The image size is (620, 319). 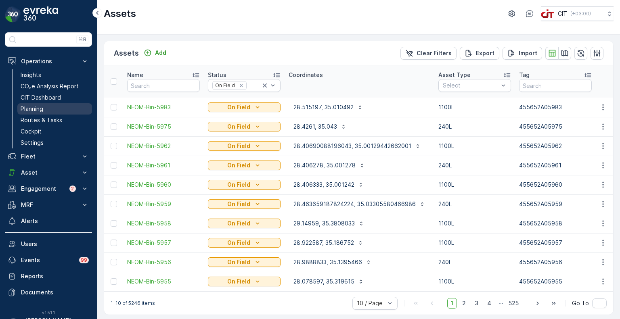 What do you see at coordinates (164, 86) in the screenshot?
I see `input: Search` at bounding box center [164, 86].